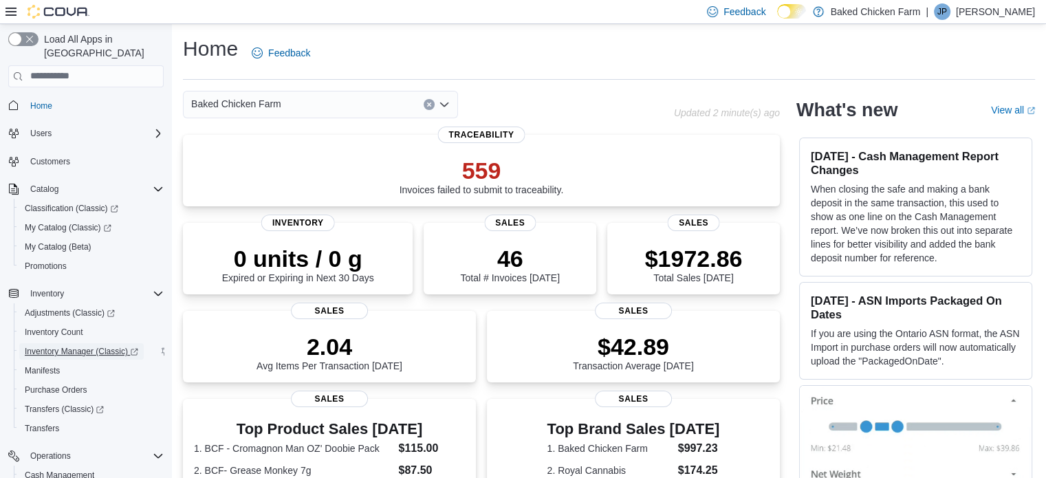 The width and height of the screenshot is (1046, 478). I want to click on div: Invoices failed to submit to traceability., so click(481, 176).